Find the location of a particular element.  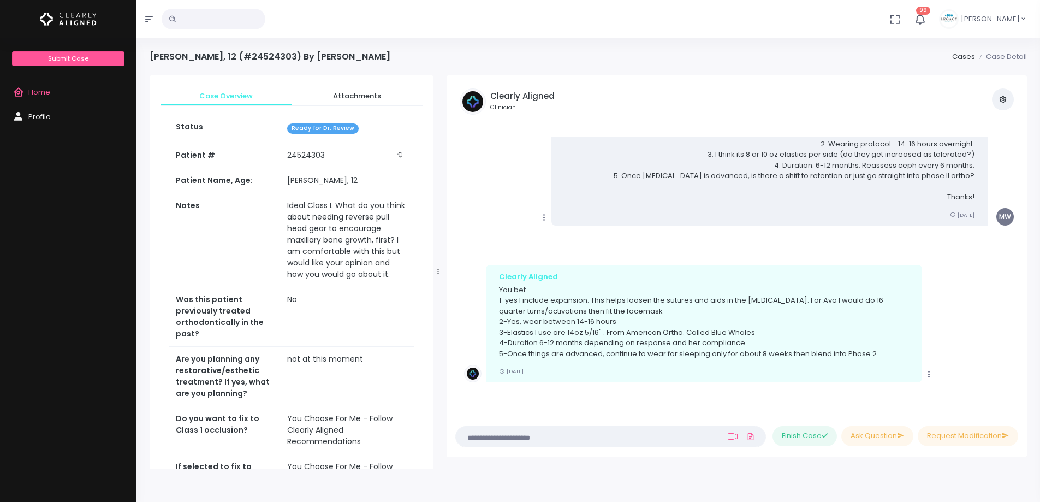

h5: Clearly Aligned is located at coordinates (522, 96).